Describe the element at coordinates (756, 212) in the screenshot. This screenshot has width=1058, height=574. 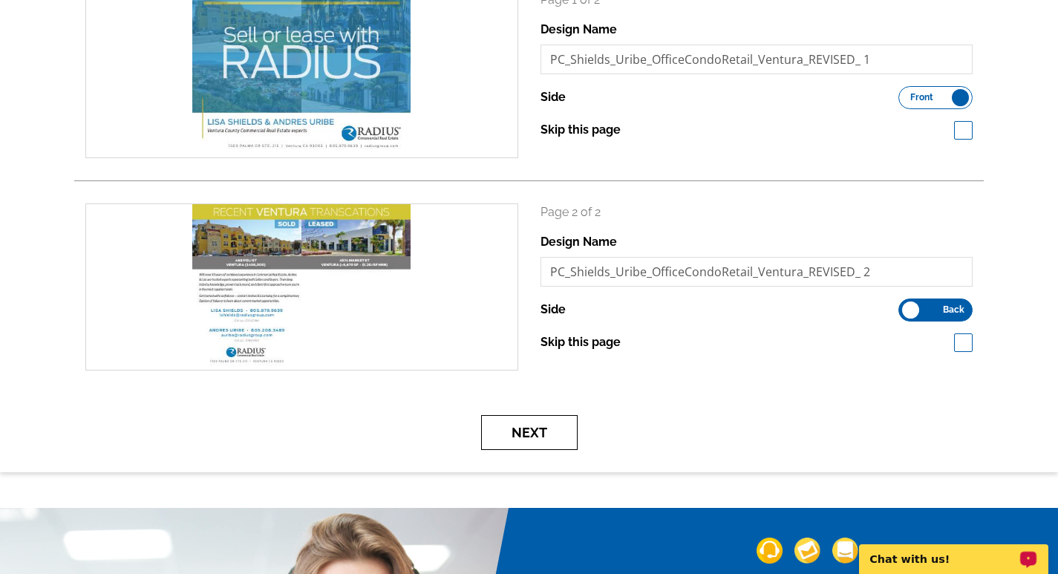
I see `p: Page 2 of 2` at that location.